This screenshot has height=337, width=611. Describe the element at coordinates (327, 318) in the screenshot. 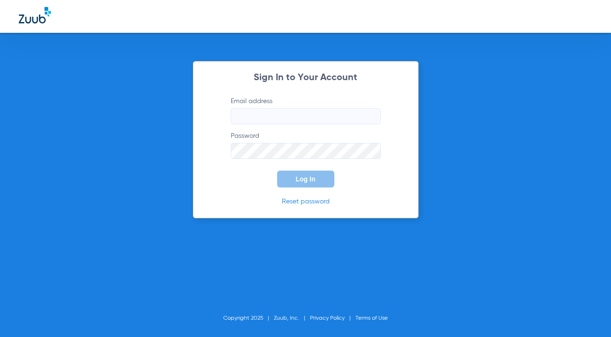

I see `a: Privacy Policy` at that location.